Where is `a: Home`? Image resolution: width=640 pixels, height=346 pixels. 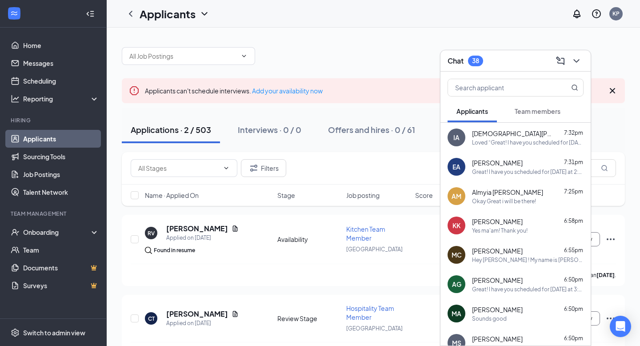
a: Home is located at coordinates (61, 45).